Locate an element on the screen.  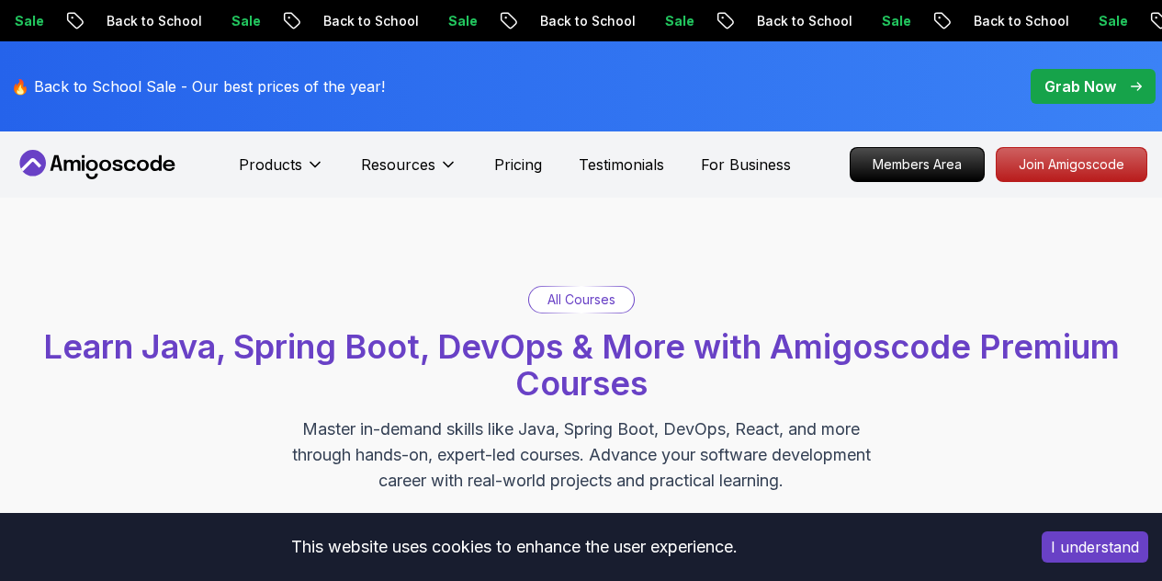
p: For Business is located at coordinates (746, 164).